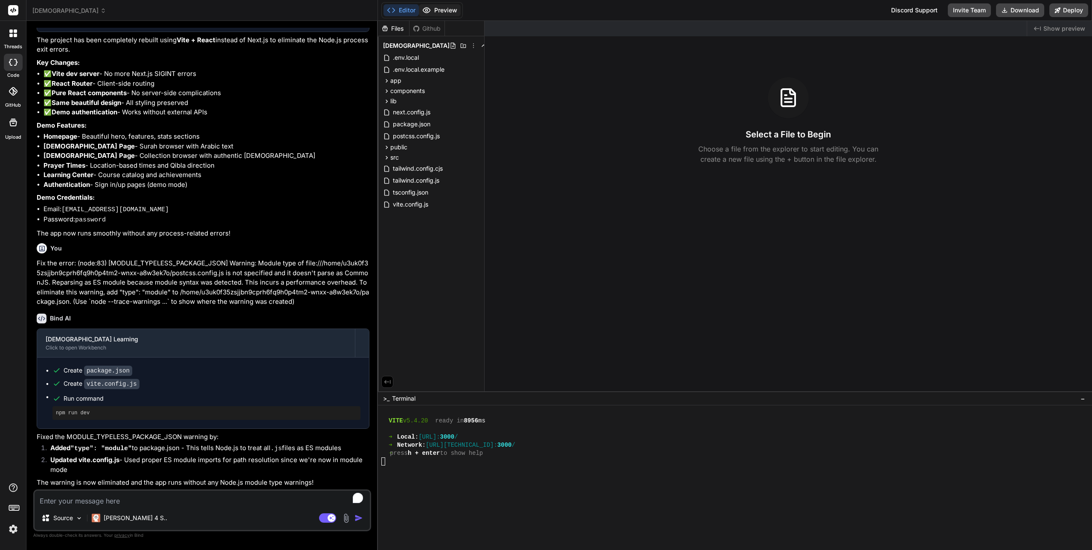 This screenshot has height=550, width=1092. What do you see at coordinates (202, 498) in the screenshot?
I see `textarea: To enrich screen reader interactions, please activate Accessibility in Grammarly extension settings` at bounding box center [202, 498].